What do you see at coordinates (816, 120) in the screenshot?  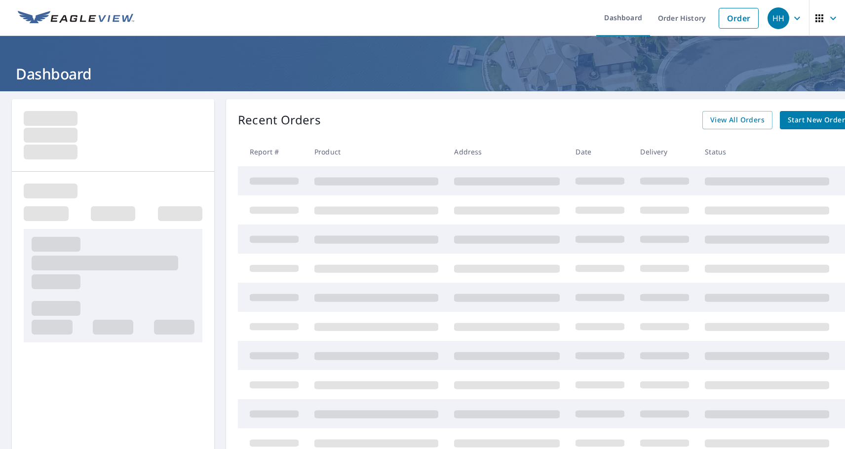 I see `span: Start New Order` at bounding box center [816, 120].